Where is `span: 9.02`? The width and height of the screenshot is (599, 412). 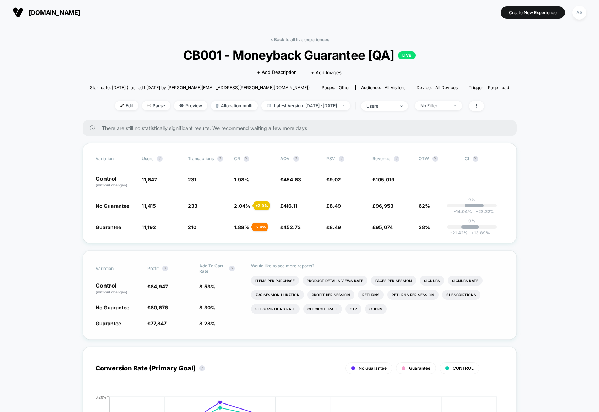
span: 9.02 is located at coordinates (335, 179).